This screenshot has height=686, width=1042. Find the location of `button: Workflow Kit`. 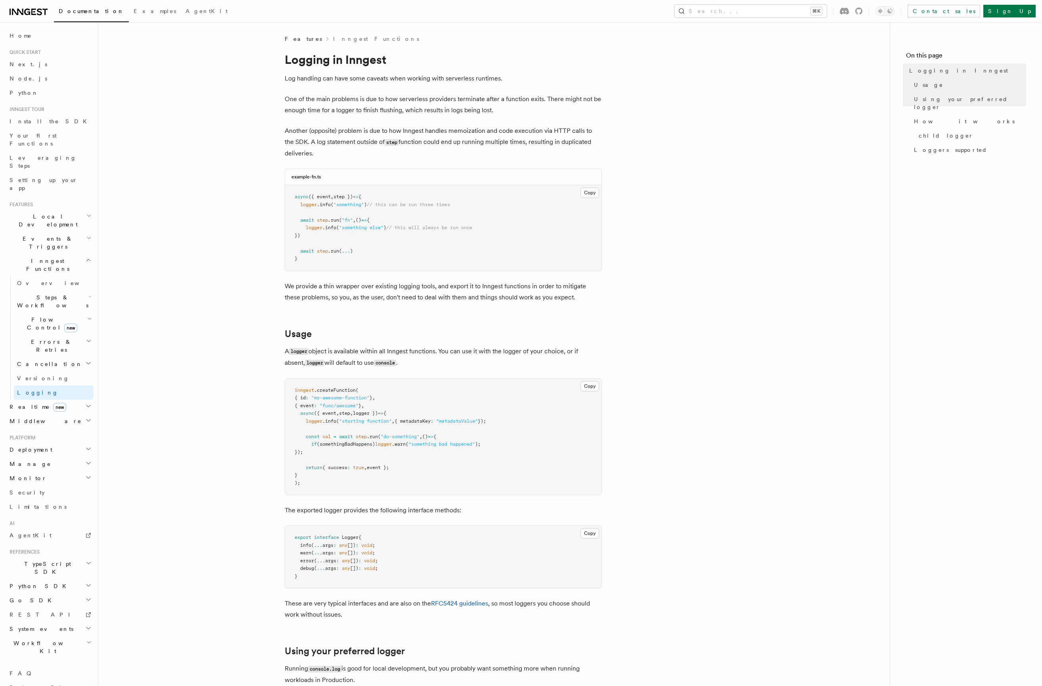

button: Workflow Kit is located at coordinates (50, 647).